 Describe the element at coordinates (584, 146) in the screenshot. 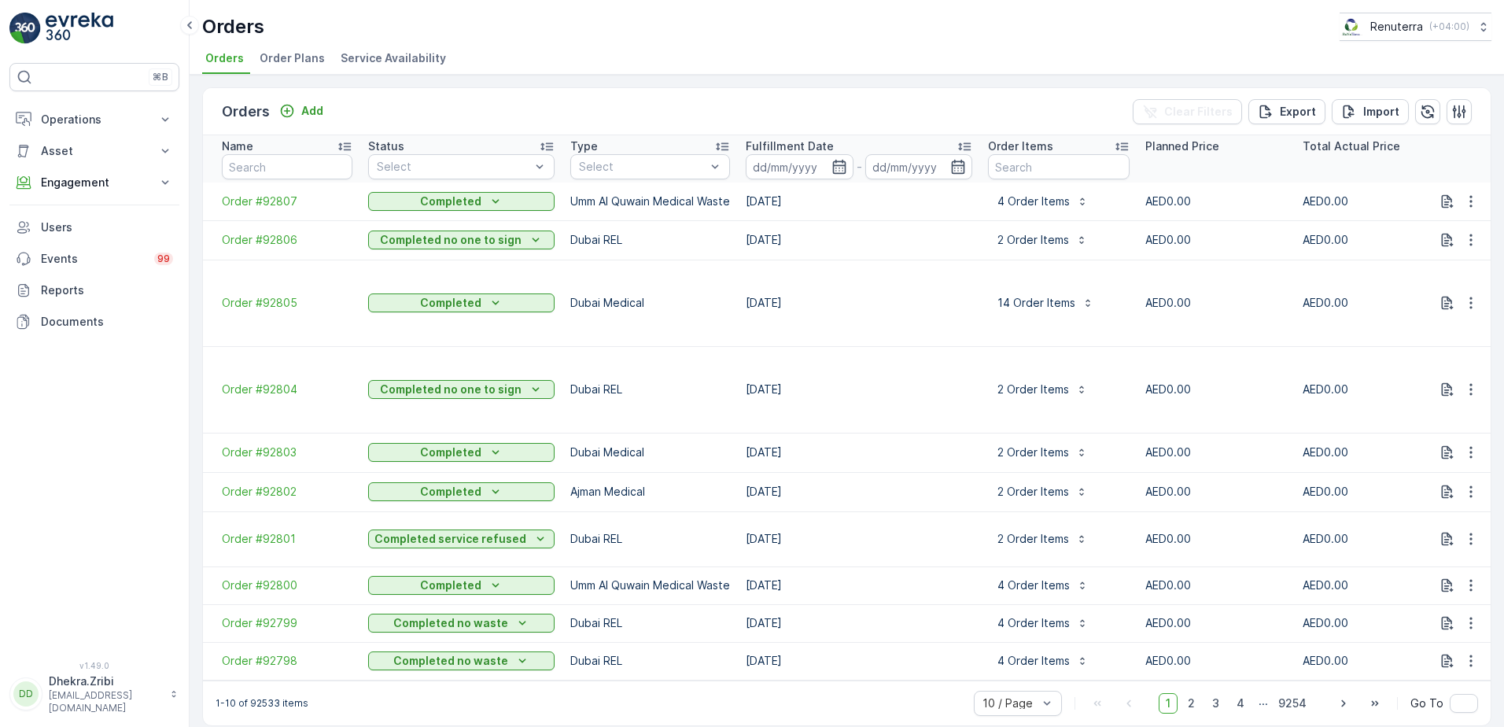

I see `p: Type` at that location.